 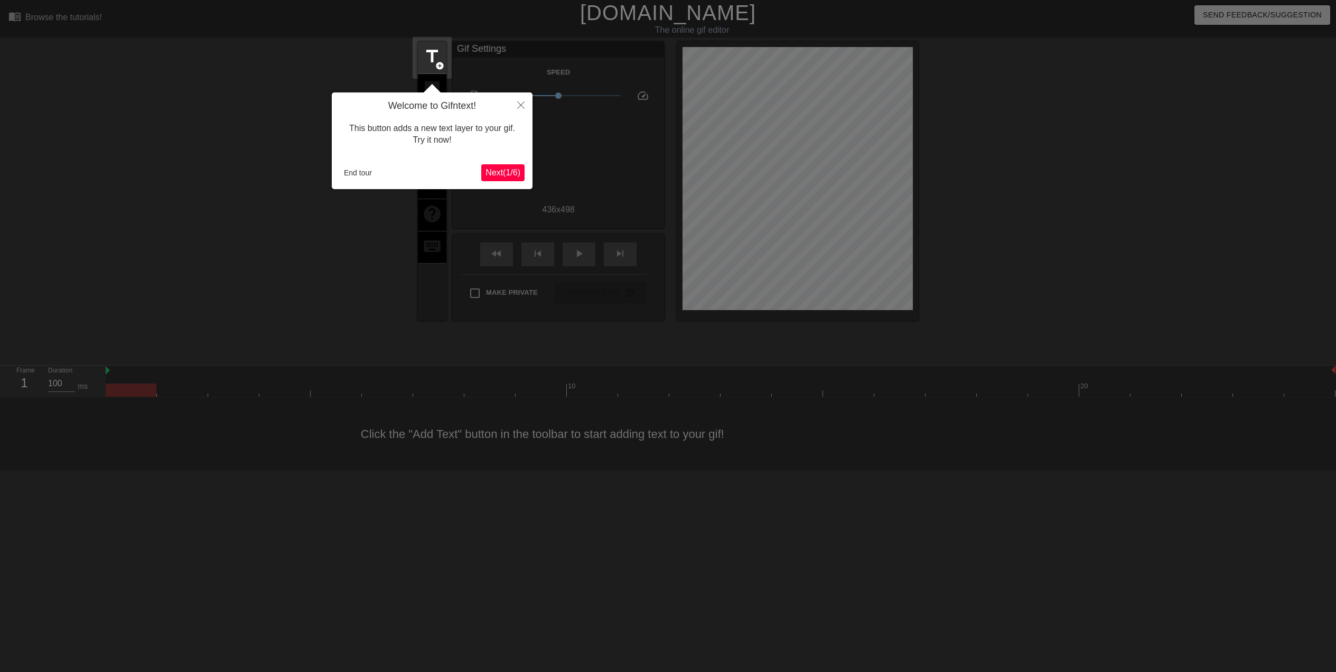 What do you see at coordinates (503, 172) in the screenshot?
I see `span: Next ( 1 / 6 )` at bounding box center [503, 172].